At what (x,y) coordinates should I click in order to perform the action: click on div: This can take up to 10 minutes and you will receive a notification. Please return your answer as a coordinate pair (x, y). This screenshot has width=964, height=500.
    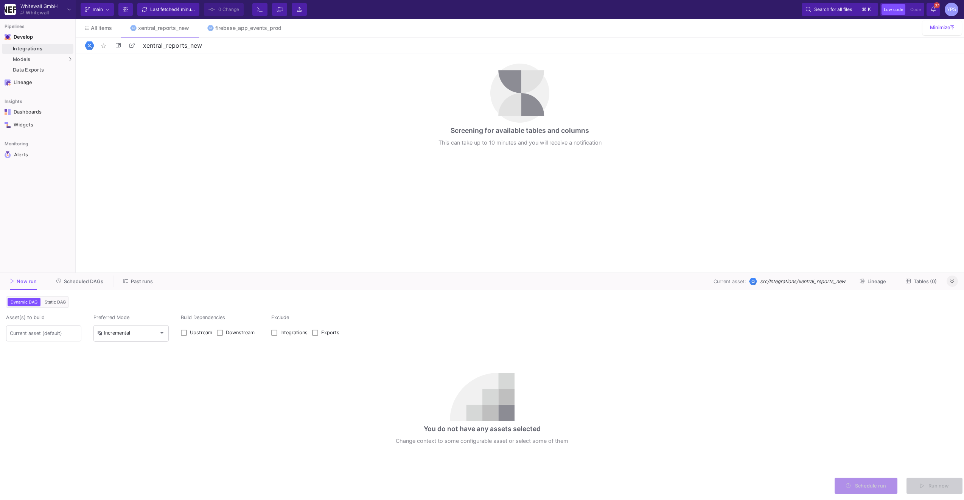
    Looking at the image, I should click on (520, 143).